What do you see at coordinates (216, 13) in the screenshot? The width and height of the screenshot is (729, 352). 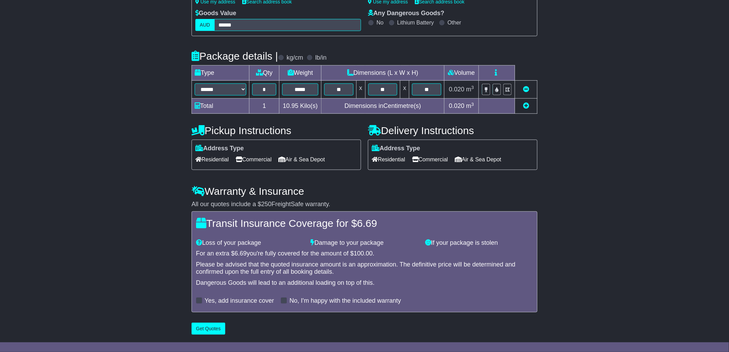 I see `label: Goods Value` at bounding box center [216, 13].